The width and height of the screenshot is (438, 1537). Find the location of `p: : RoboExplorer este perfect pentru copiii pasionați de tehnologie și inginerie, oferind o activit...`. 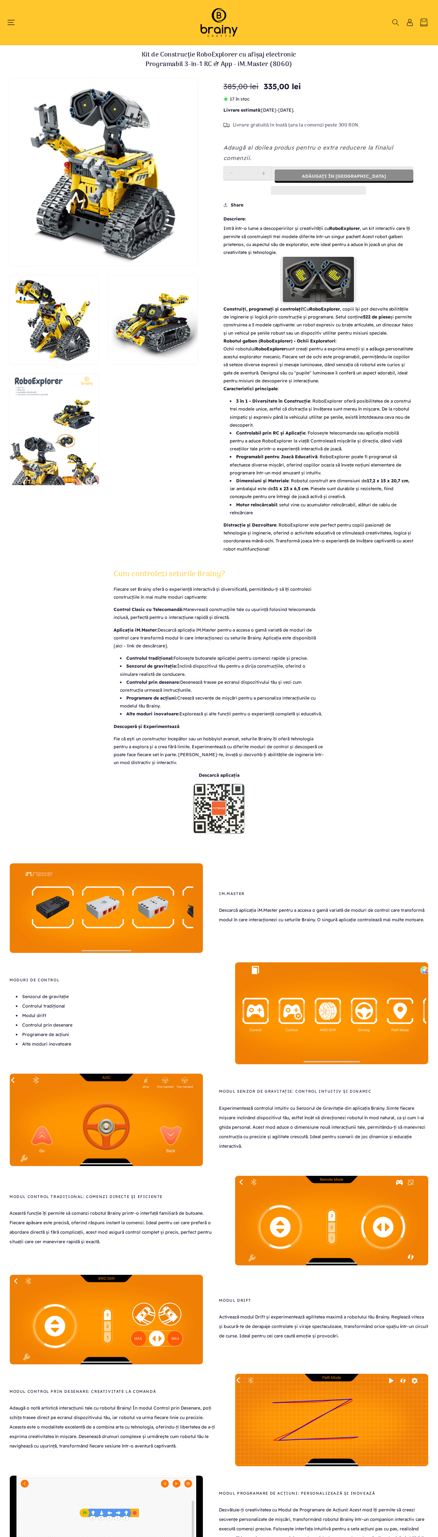

p: : RoboExplorer este perfect pentru copiii pasionați de tehnologie și inginerie, oferind o activit... is located at coordinates (318, 537).